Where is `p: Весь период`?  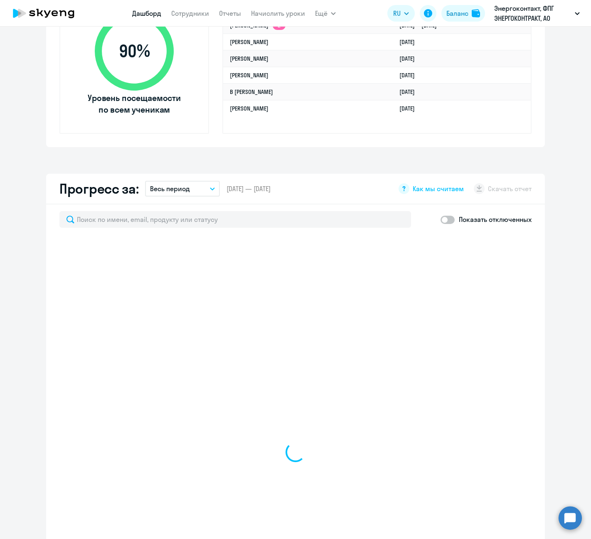
p: Весь период is located at coordinates (170, 189).